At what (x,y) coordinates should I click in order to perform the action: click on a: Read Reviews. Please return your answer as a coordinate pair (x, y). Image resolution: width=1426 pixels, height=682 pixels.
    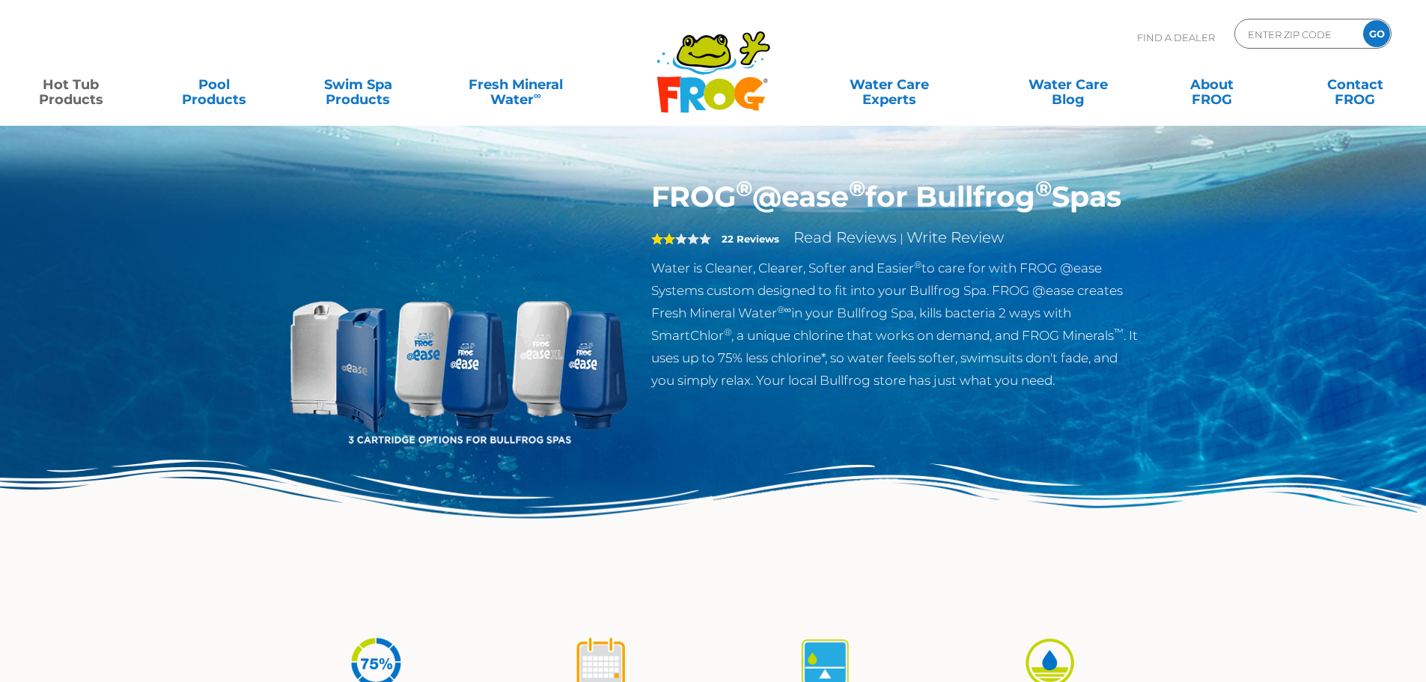
    Looking at the image, I should click on (845, 237).